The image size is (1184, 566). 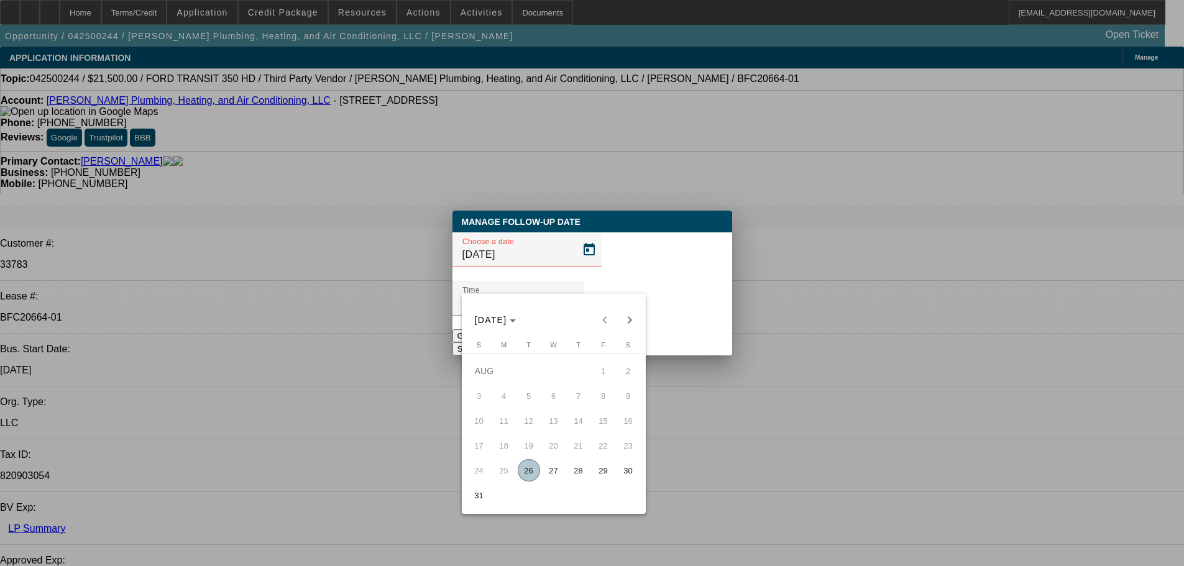 I want to click on span: F, so click(x=603, y=345).